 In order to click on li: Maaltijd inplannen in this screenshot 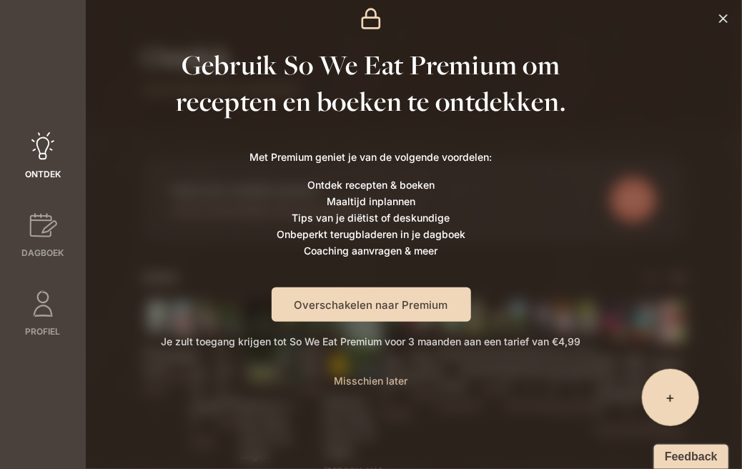, I will do `click(371, 201)`.